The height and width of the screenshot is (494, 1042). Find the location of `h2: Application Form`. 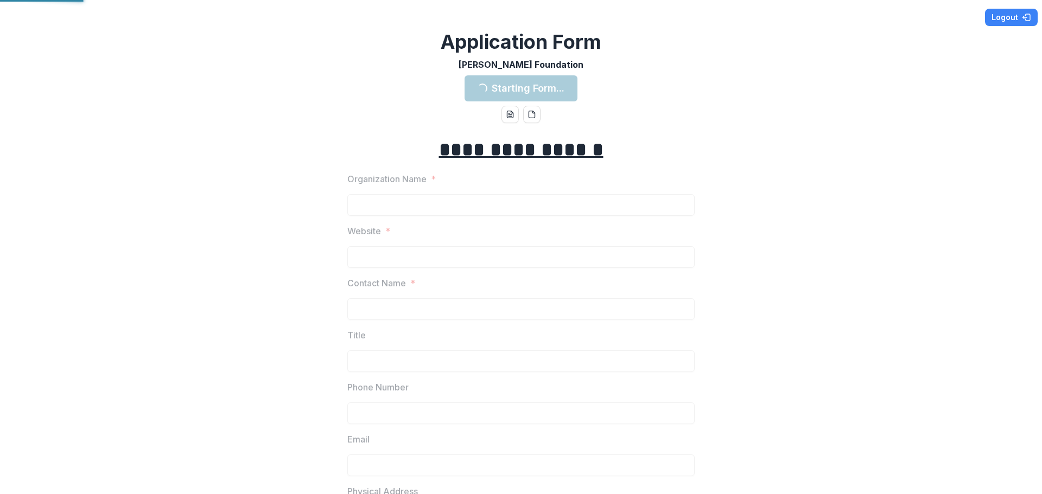

h2: Application Form is located at coordinates (521, 42).